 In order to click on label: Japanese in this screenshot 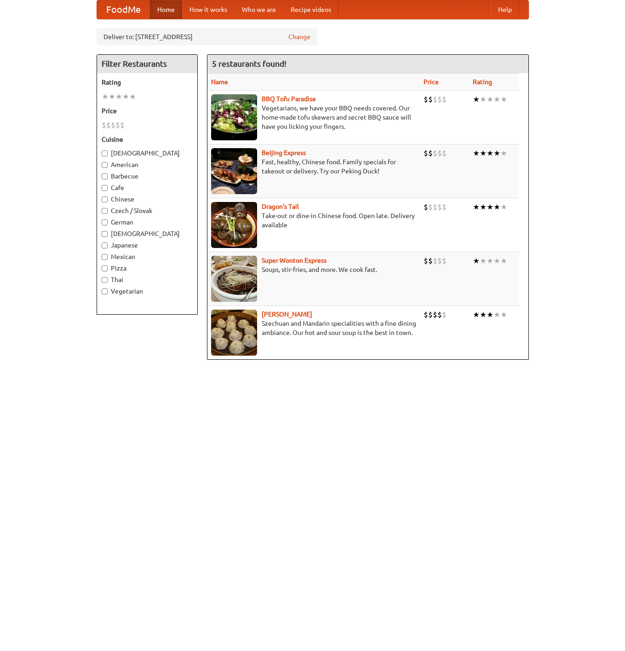, I will do `click(147, 245)`.